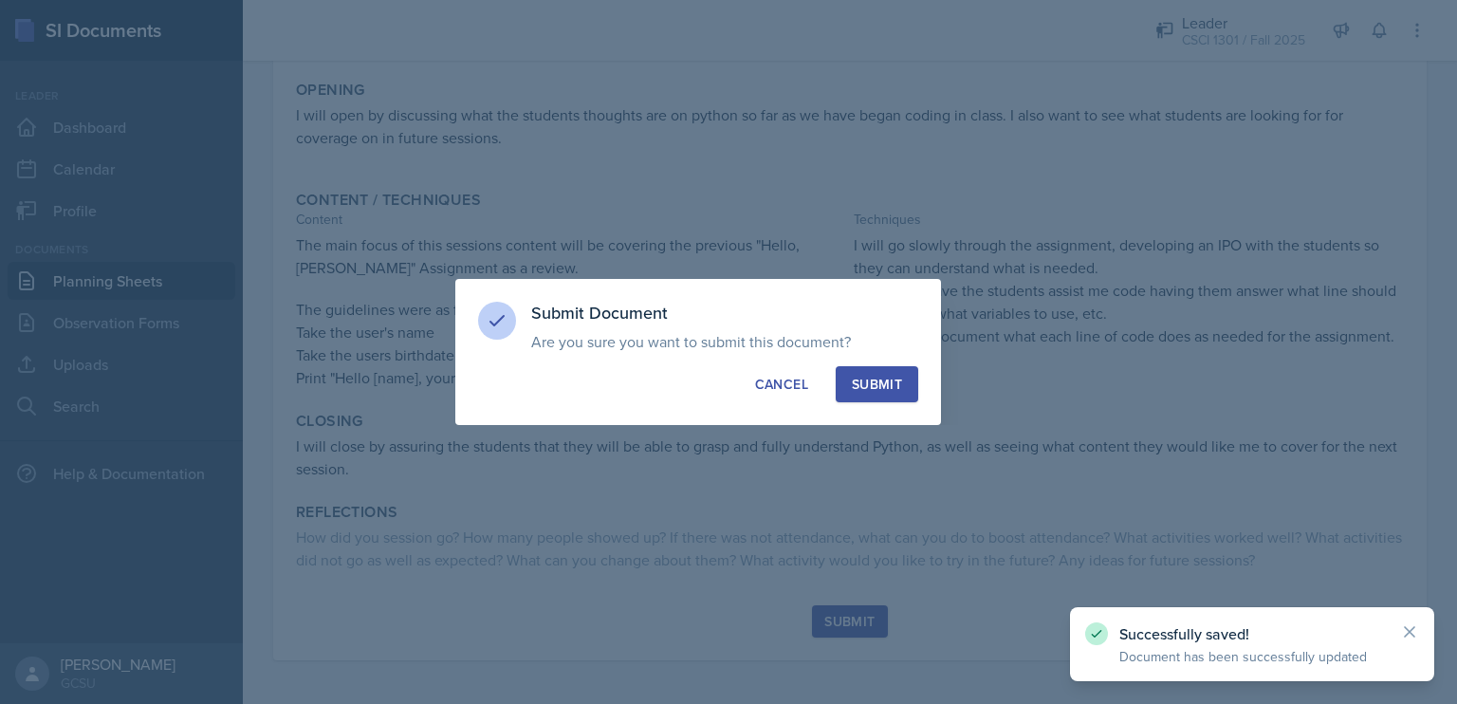 Image resolution: width=1457 pixels, height=704 pixels. Describe the element at coordinates (782, 384) in the screenshot. I see `div: Cancel` at that location.